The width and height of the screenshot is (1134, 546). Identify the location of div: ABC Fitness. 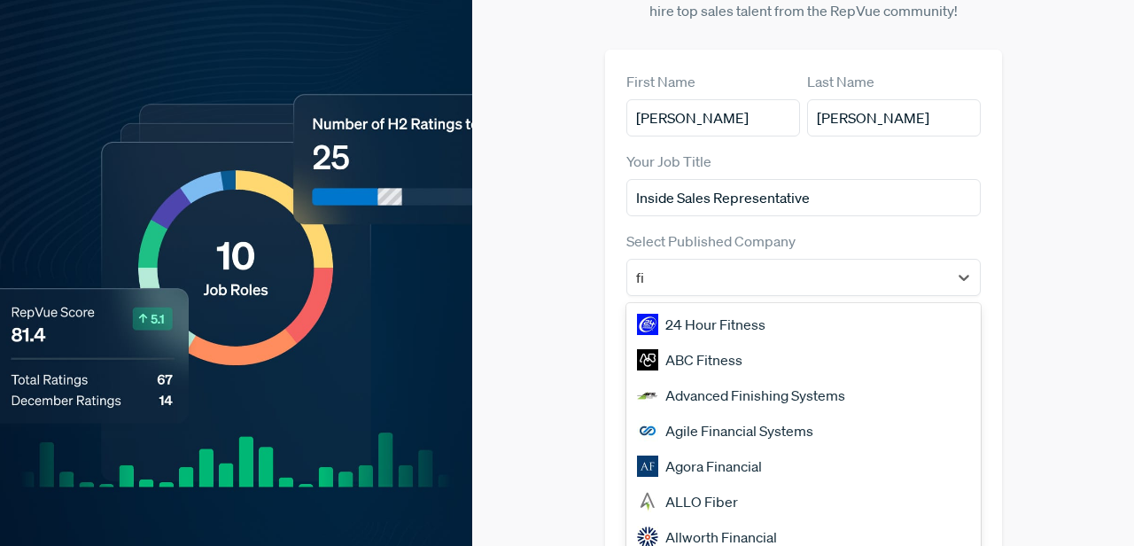
(804, 360).